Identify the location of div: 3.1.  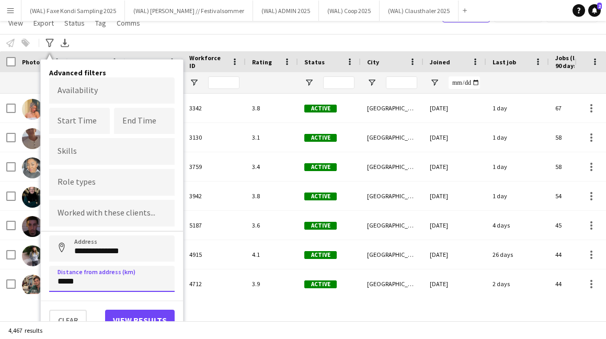
(272, 137).